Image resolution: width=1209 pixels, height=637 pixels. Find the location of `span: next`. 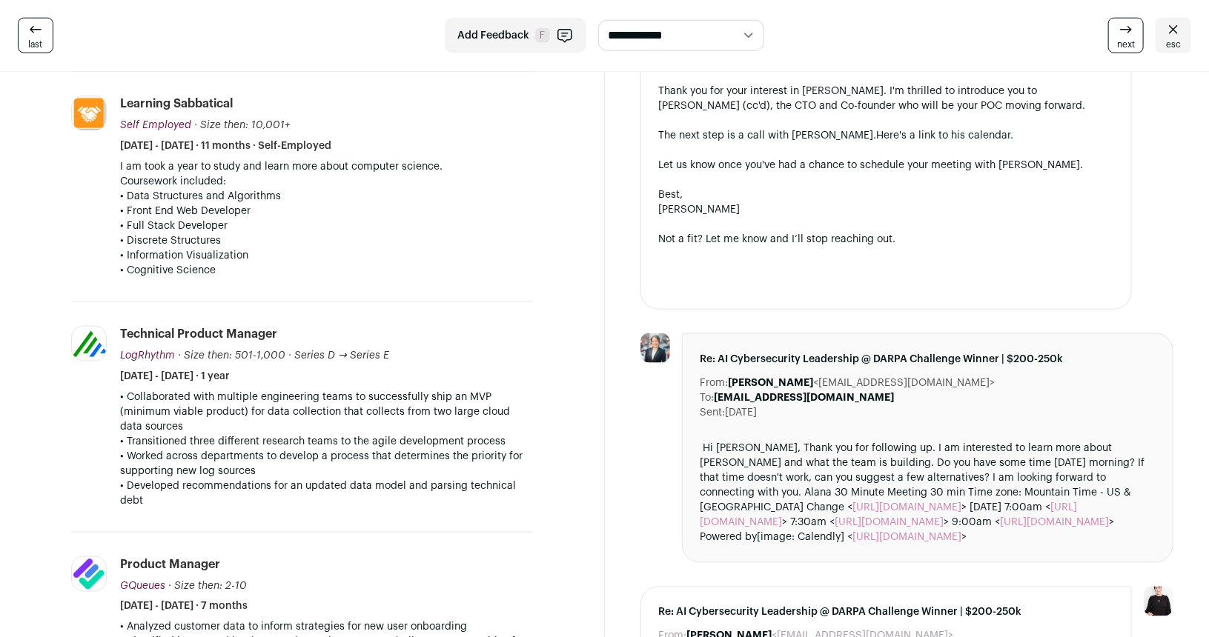

span: next is located at coordinates (1126, 44).